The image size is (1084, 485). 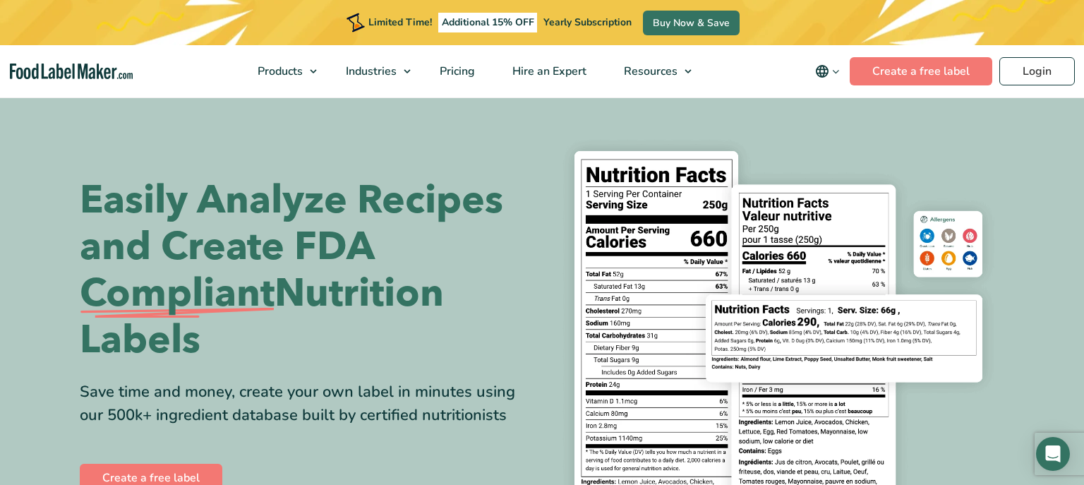 What do you see at coordinates (488, 23) in the screenshot?
I see `span: Additional 15% OFF` at bounding box center [488, 23].